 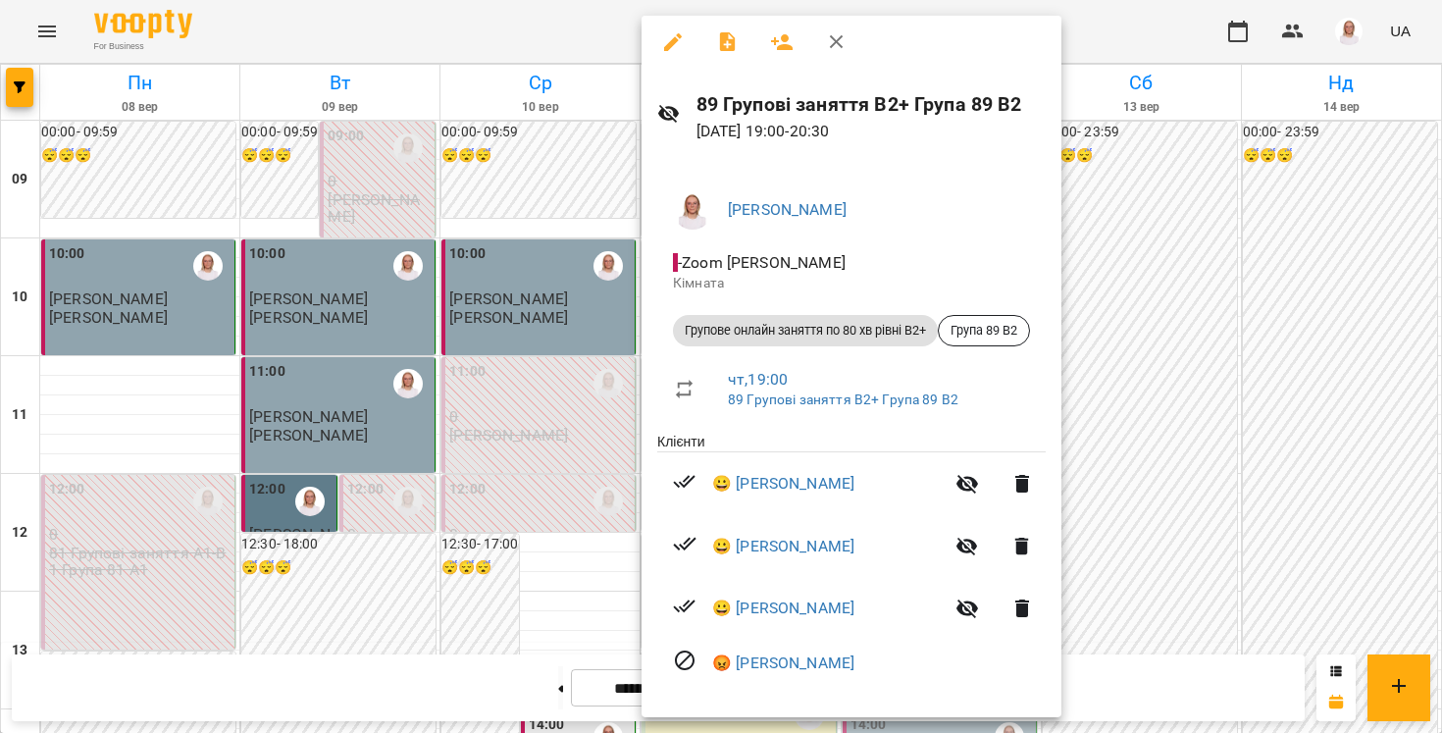 What do you see at coordinates (851, 562) in the screenshot?
I see `ul: Клієнти` at bounding box center [851, 562].